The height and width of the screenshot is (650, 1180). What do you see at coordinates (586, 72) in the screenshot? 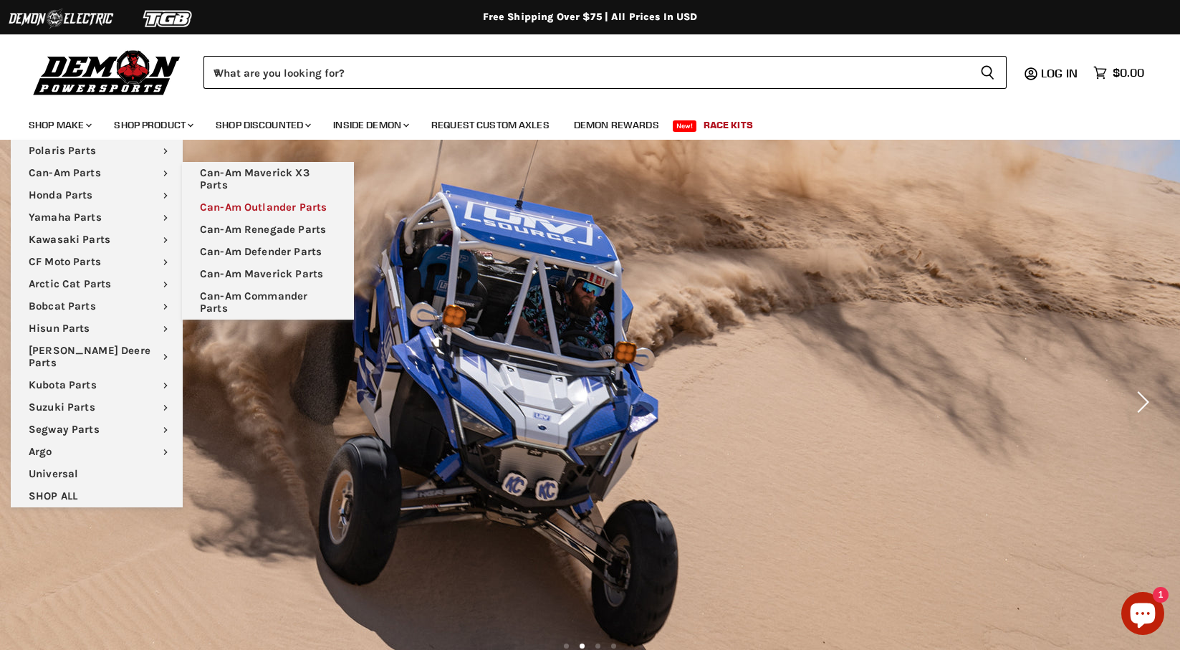
I see `input: When autocomplete results are available use up and down arrows to review and enter to select` at bounding box center [586, 72].